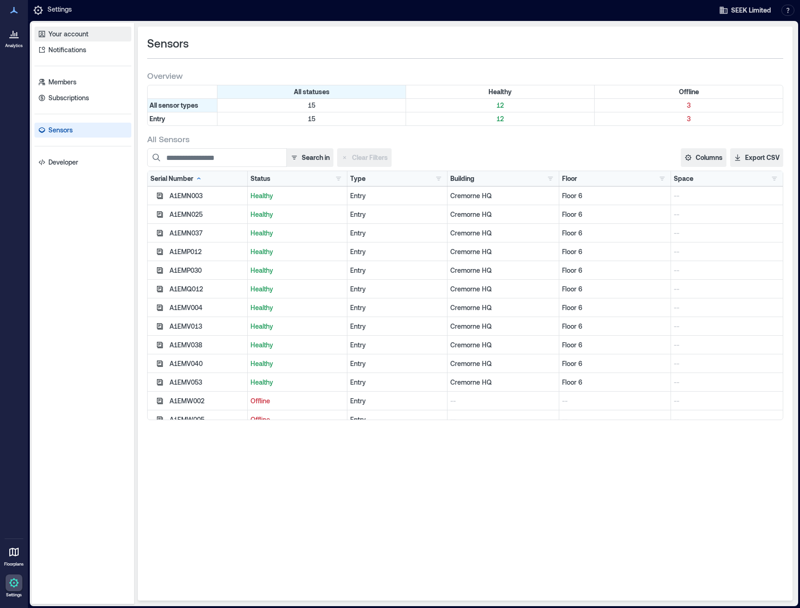  I want to click on div: Filter by Status: Offline, so click(689, 92).